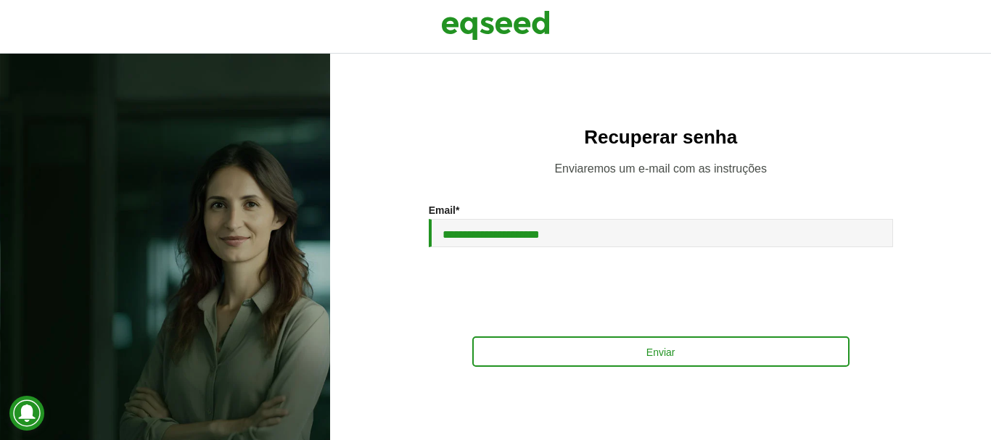  I want to click on span: Este campo é obrigatório., so click(457, 210).